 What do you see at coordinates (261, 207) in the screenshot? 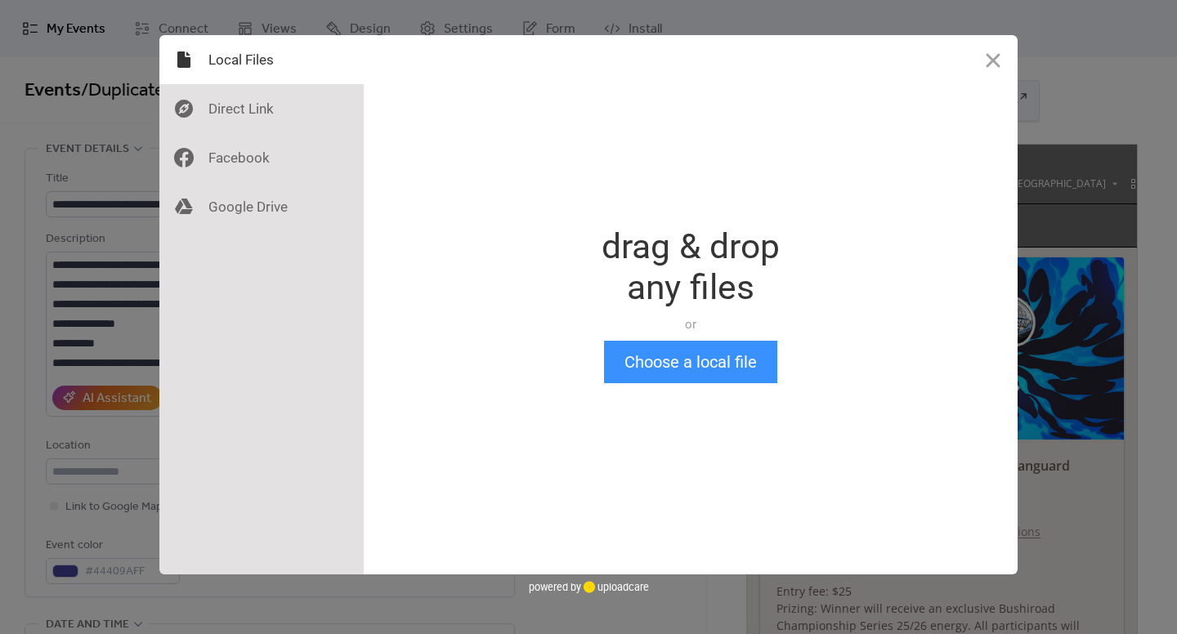
I see `div: Google Drive` at bounding box center [261, 207].